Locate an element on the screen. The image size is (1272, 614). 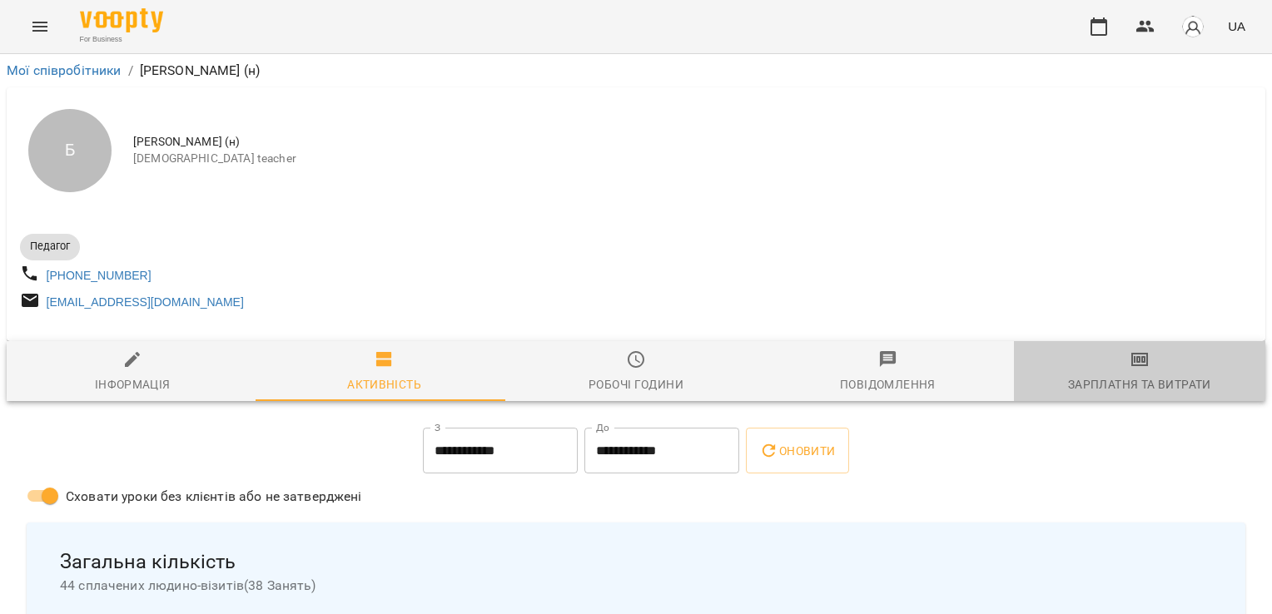
div: Повідомлення is located at coordinates (887, 385).